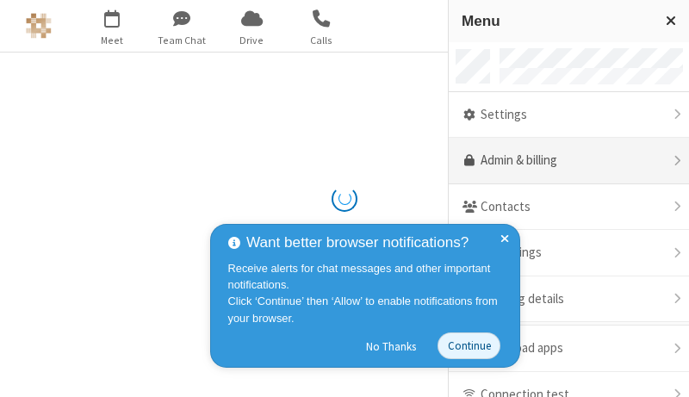 Image resolution: width=689 pixels, height=397 pixels. I want to click on div: Download apps, so click(568, 349).